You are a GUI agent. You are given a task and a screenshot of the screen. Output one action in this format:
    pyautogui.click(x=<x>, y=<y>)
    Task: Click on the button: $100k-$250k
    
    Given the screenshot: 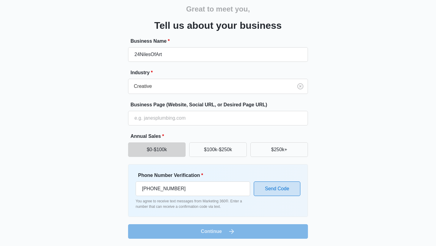 What is the action you would take?
    pyautogui.click(x=218, y=150)
    